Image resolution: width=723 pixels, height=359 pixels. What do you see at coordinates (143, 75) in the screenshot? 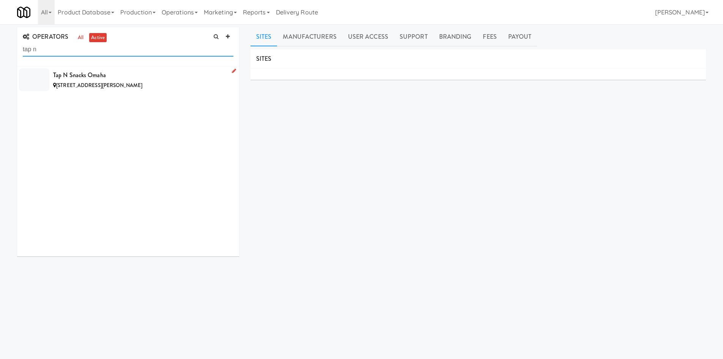
I see `div: Tap N Snacks Omaha` at bounding box center [143, 75].